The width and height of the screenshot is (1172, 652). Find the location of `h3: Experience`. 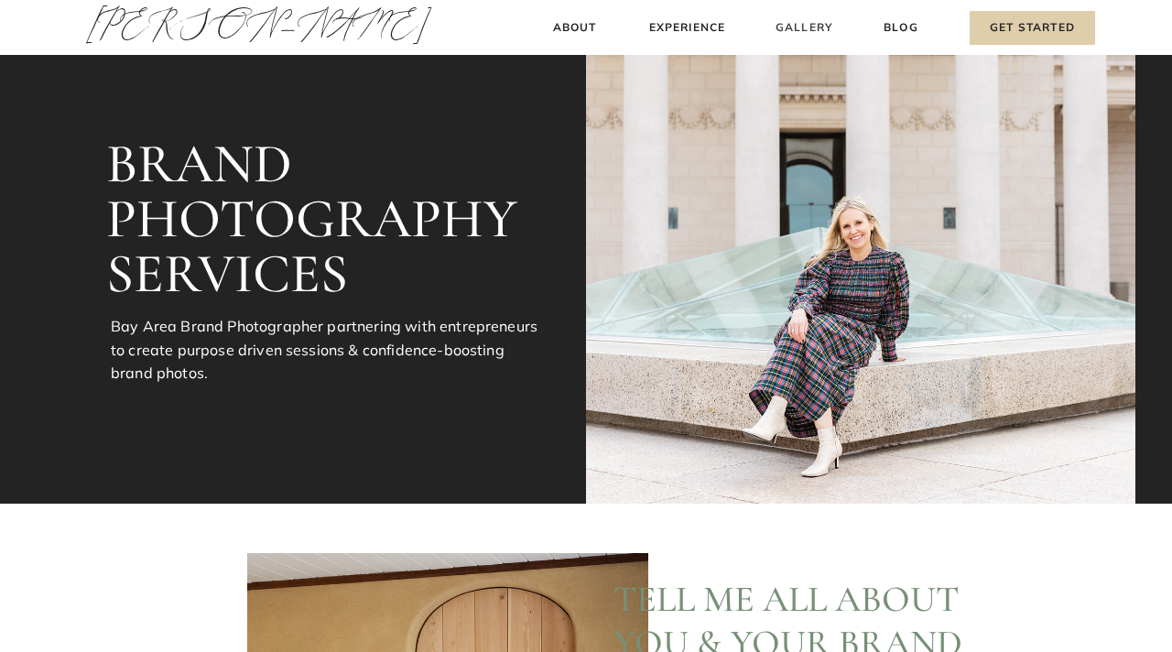

h3: Experience is located at coordinates (687, 27).